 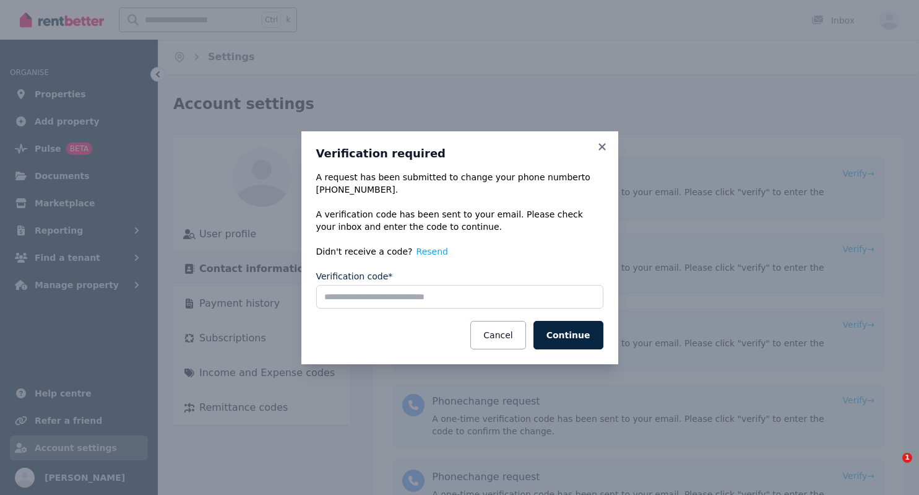 What do you see at coordinates (365, 251) in the screenshot?
I see `span: Didn't receive a code?` at bounding box center [365, 251].